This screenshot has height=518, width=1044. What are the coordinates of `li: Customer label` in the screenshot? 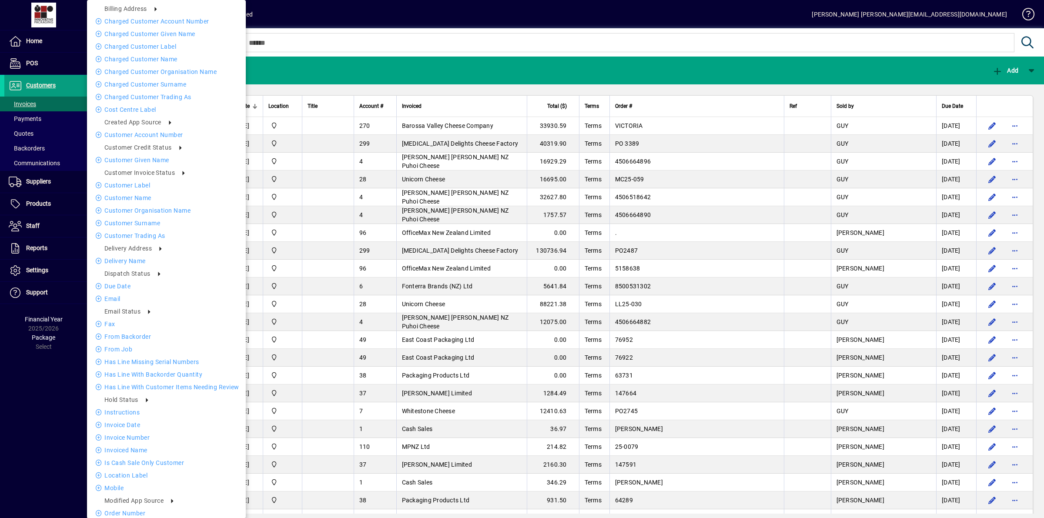 It's located at (166, 185).